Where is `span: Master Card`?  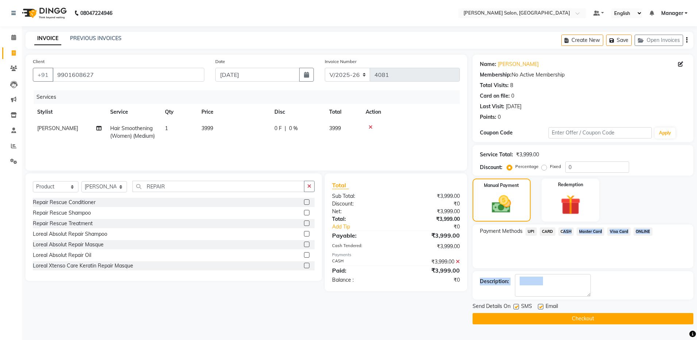
span: Master Card is located at coordinates (590, 232).